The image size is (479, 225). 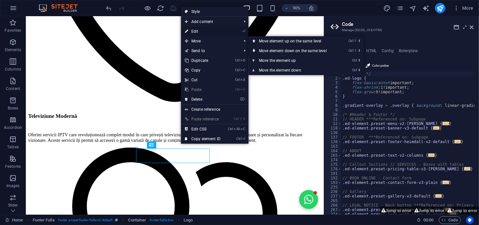 I want to click on span: . footer .preset-footer-fulla-v2-default, so click(x=85, y=220).